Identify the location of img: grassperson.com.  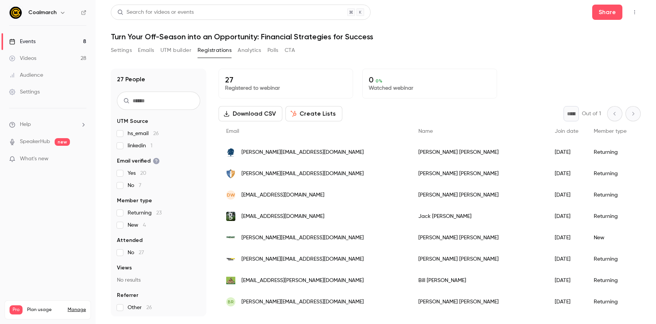
(231, 217).